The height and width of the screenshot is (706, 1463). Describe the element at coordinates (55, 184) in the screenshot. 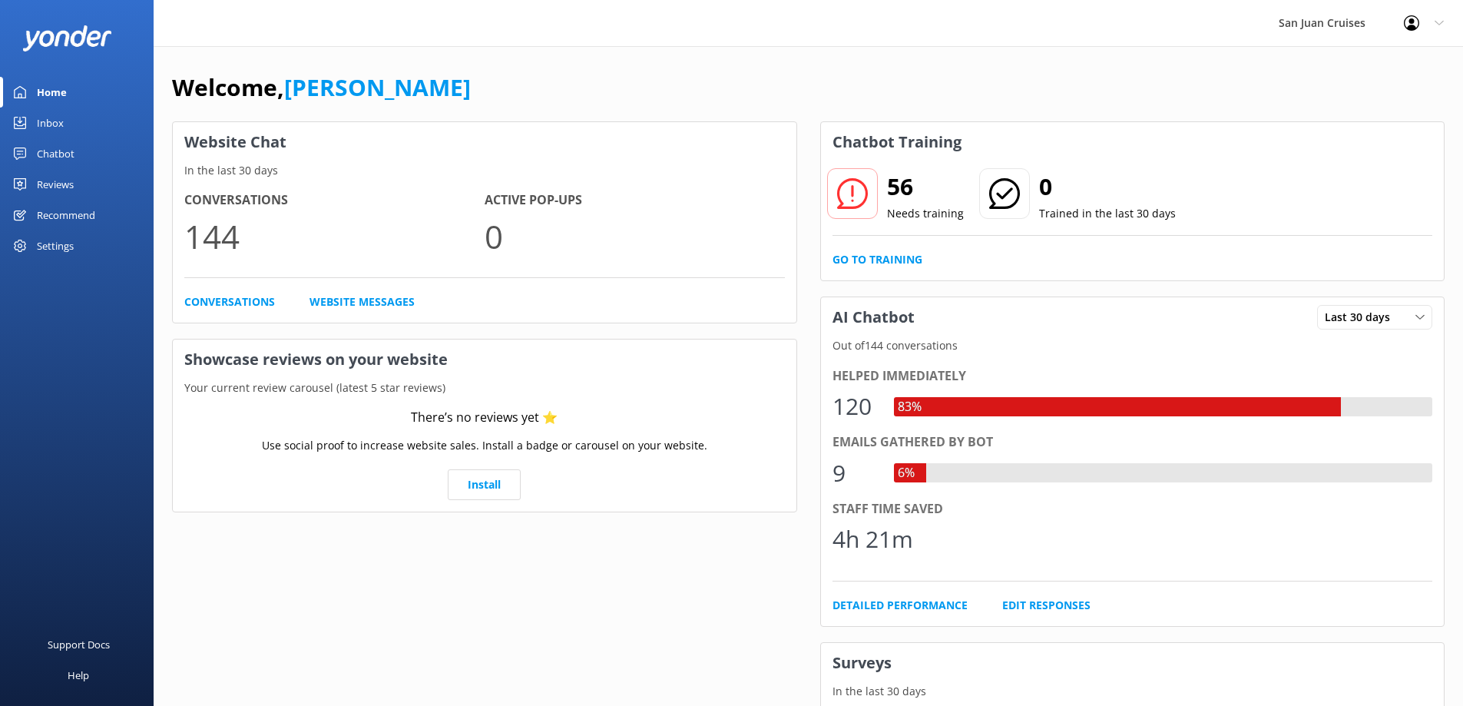

I see `div: Reviews` at that location.